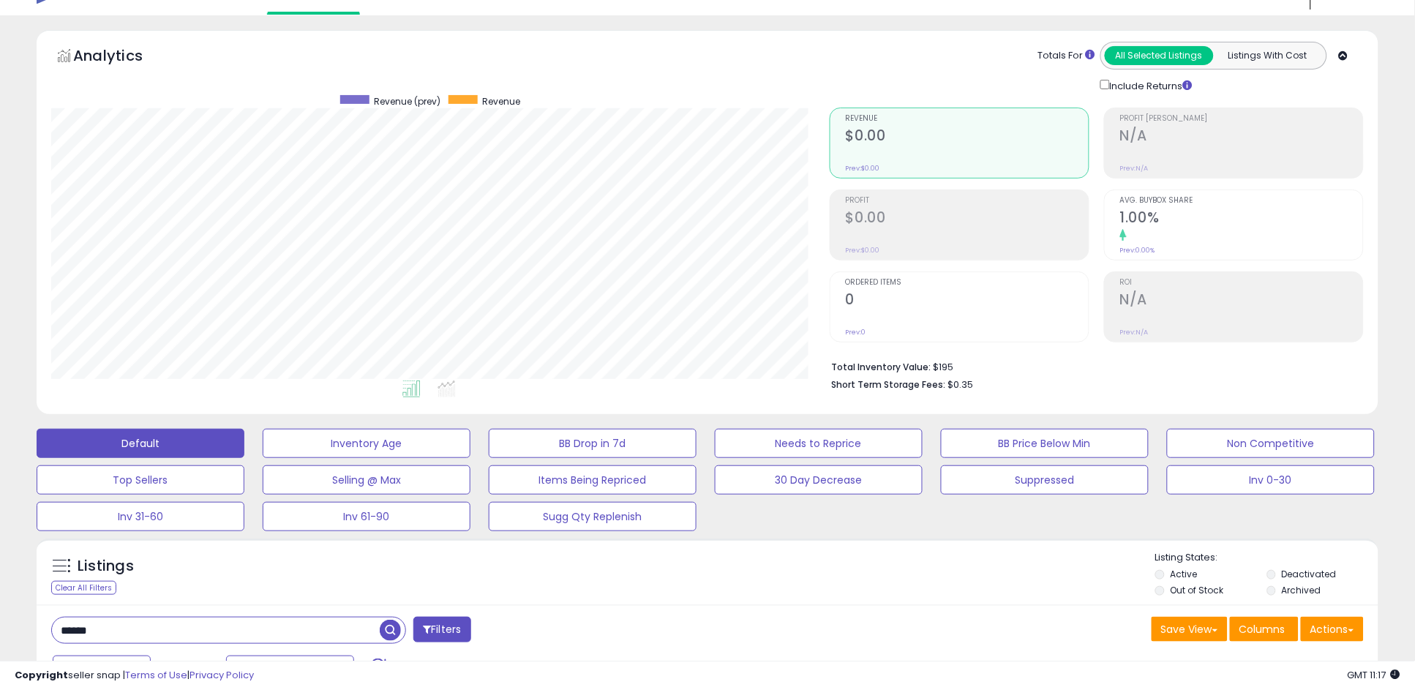  What do you see at coordinates (83, 588) in the screenshot?
I see `div: Clear All Filters` at bounding box center [83, 588].